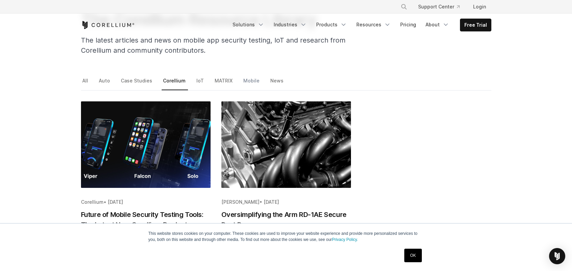  I want to click on a: OK, so click(413, 255).